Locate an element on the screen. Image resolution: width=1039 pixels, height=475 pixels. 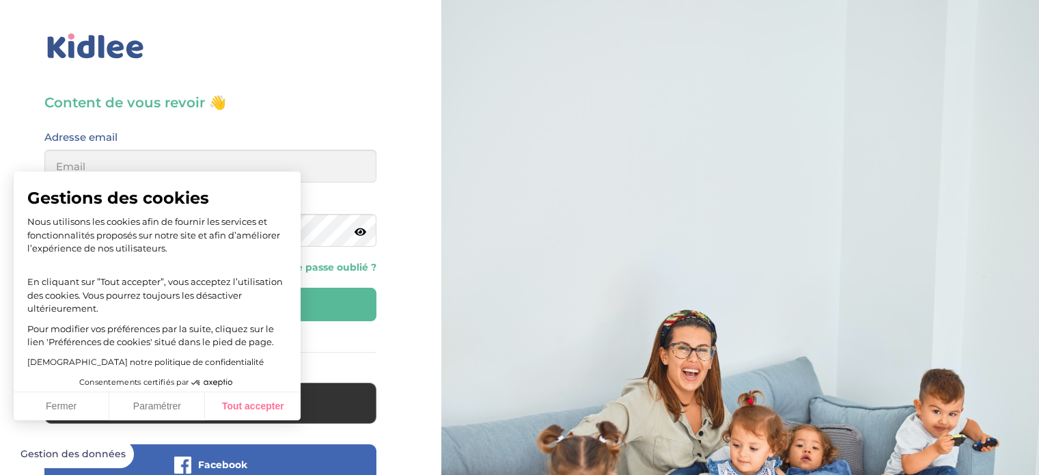
span: Facebook is located at coordinates (223, 464).